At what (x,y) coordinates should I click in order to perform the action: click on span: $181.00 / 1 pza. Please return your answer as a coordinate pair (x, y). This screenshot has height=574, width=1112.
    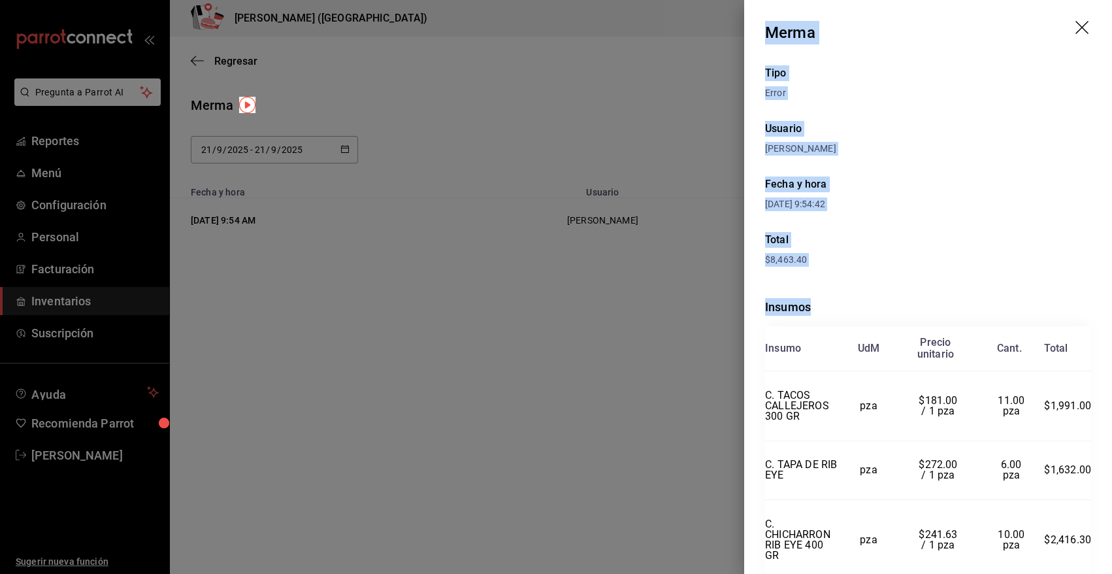
    Looking at the image, I should click on (939, 405).